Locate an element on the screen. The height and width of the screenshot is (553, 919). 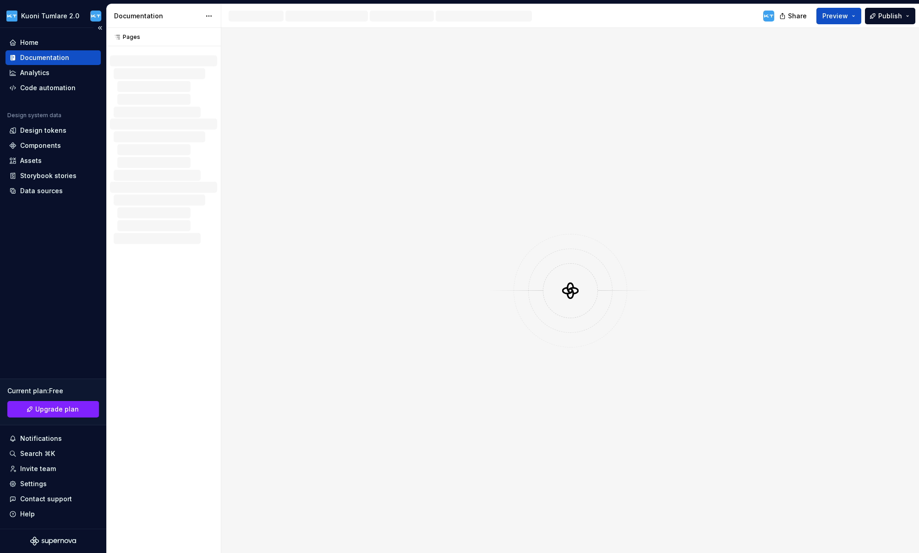
a: Settings is located at coordinates (53, 484).